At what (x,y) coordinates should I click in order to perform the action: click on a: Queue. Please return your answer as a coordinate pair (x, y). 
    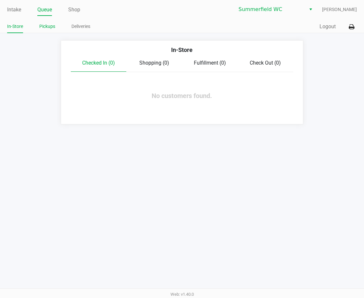
    Looking at the image, I should click on (45, 10).